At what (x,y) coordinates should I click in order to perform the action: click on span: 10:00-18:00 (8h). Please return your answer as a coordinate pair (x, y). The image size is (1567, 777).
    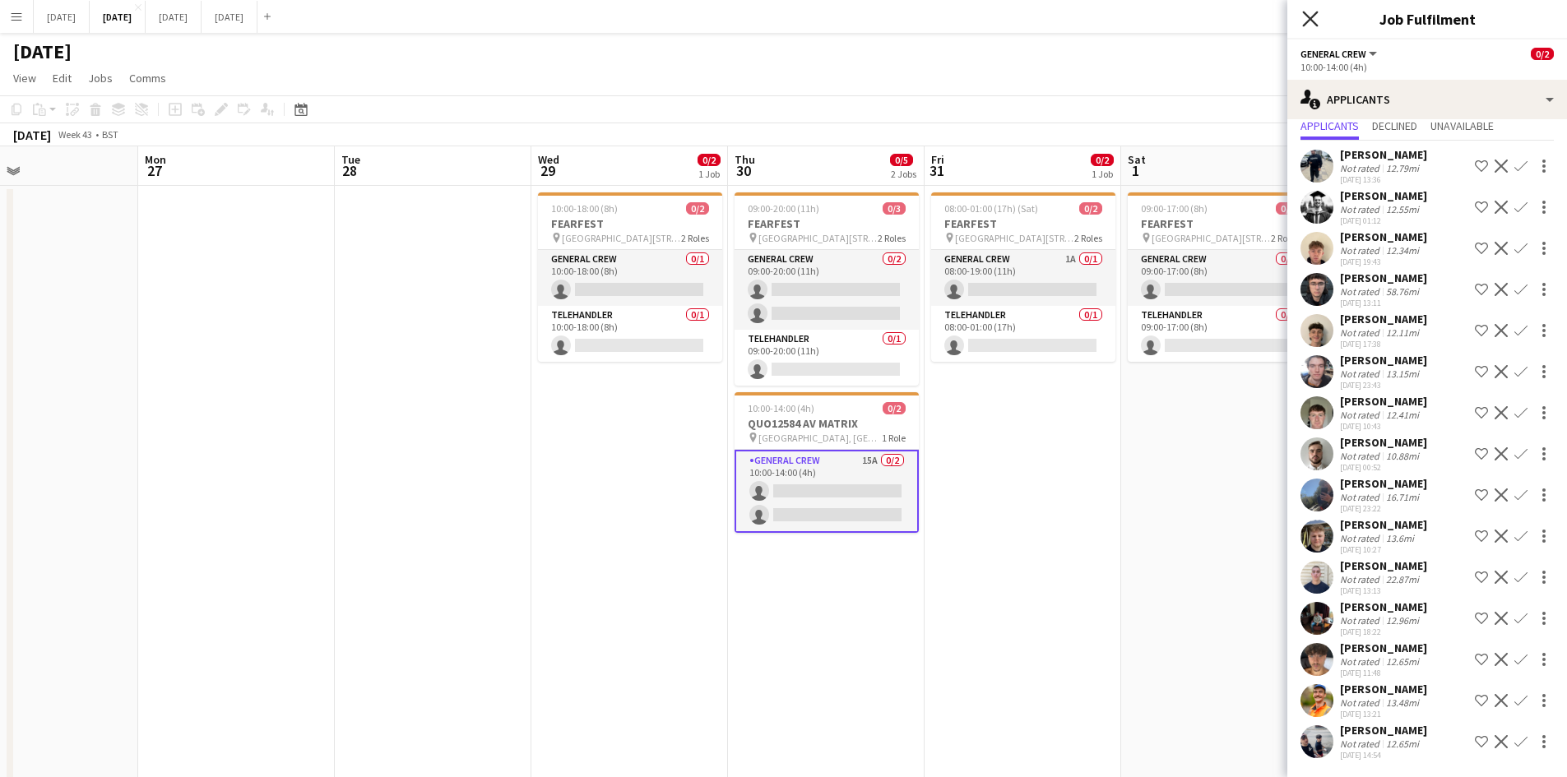
    Looking at the image, I should click on (584, 208).